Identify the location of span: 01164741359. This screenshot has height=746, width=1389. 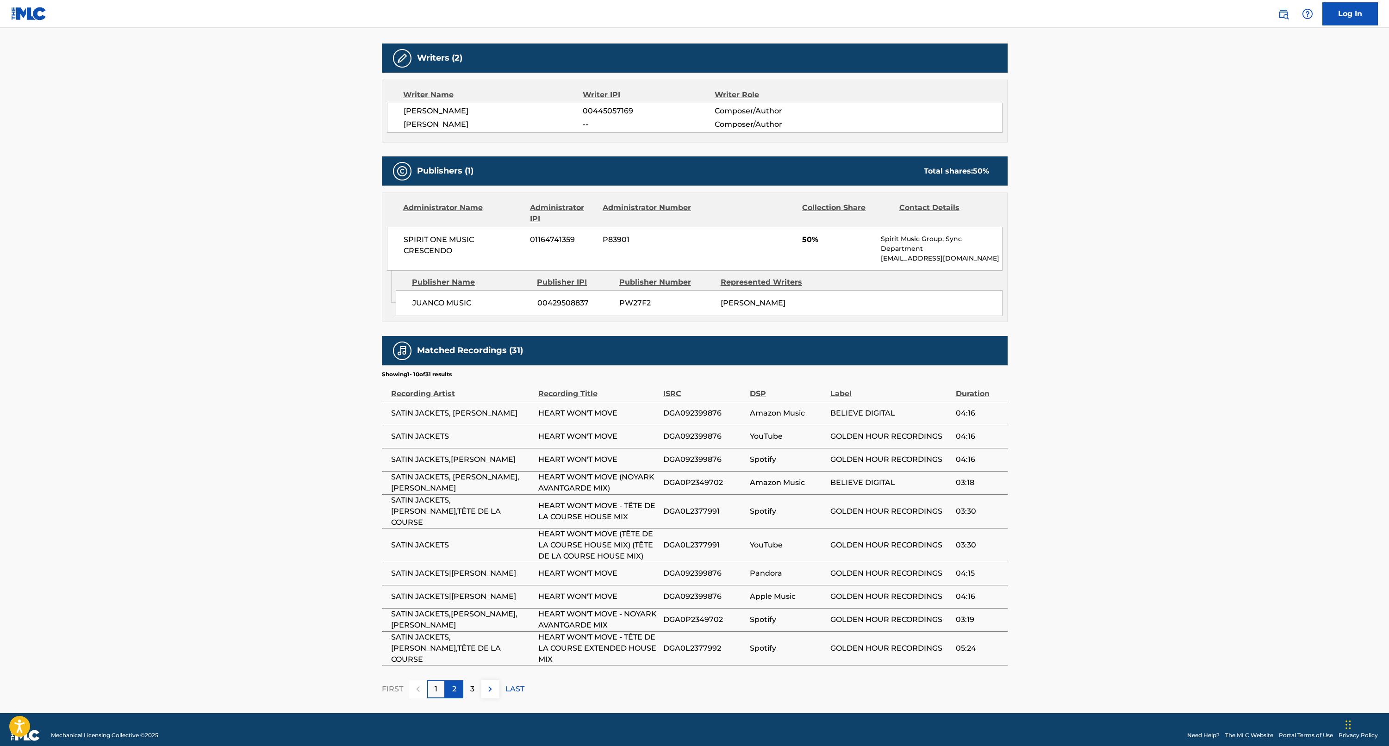
(563, 240).